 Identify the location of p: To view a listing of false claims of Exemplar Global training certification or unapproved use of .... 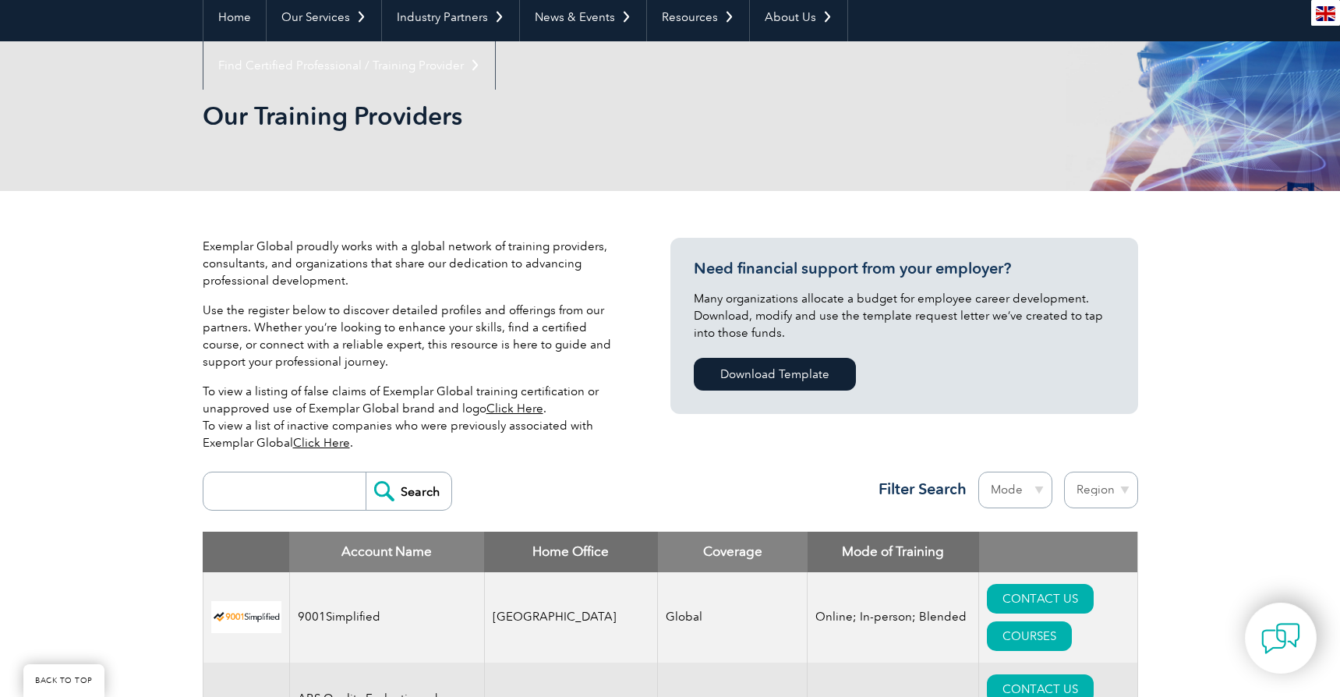
(413, 417).